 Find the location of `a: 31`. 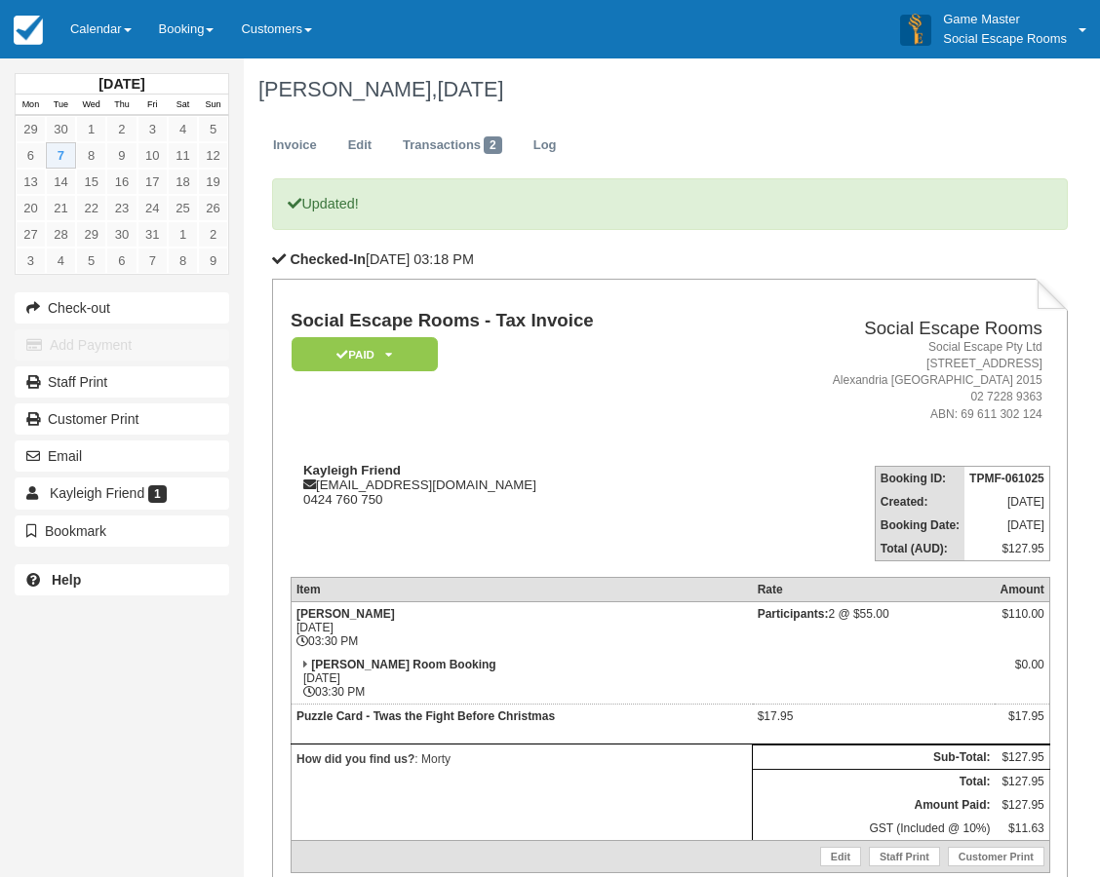

a: 31 is located at coordinates (152, 234).